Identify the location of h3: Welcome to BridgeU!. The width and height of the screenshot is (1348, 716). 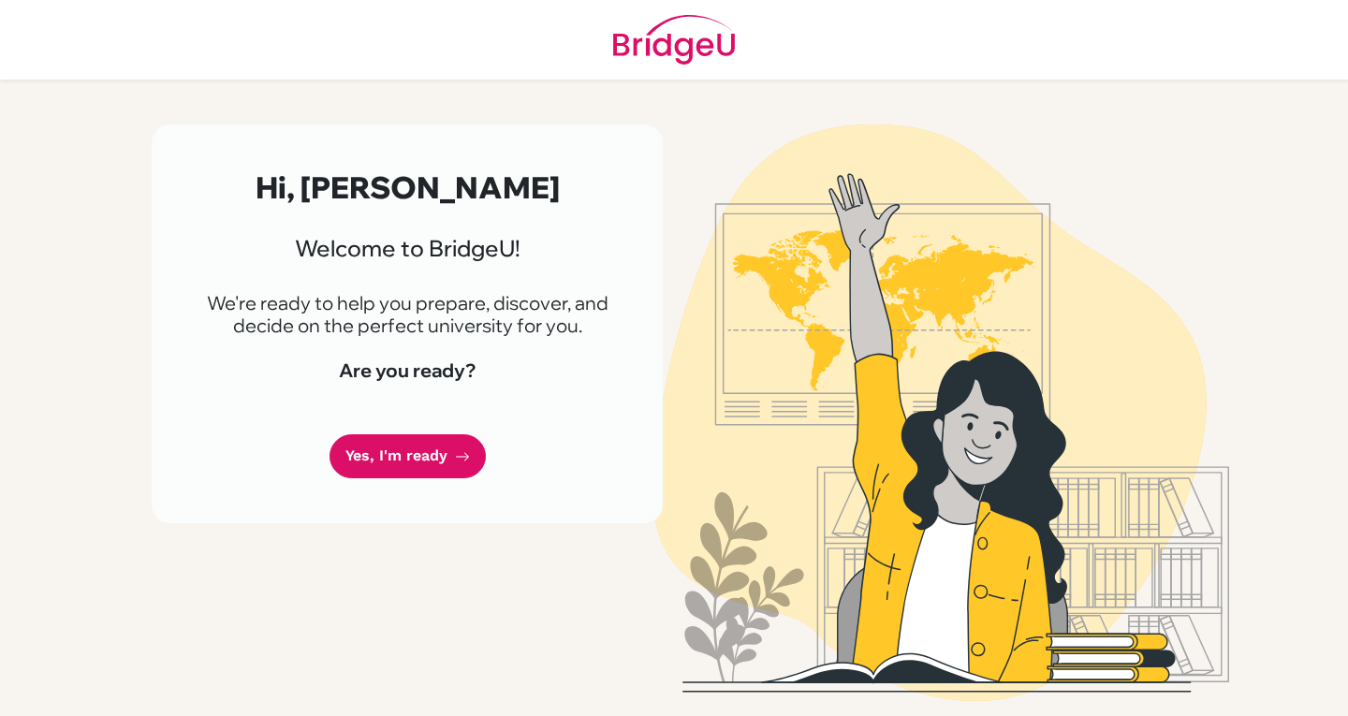
(407, 248).